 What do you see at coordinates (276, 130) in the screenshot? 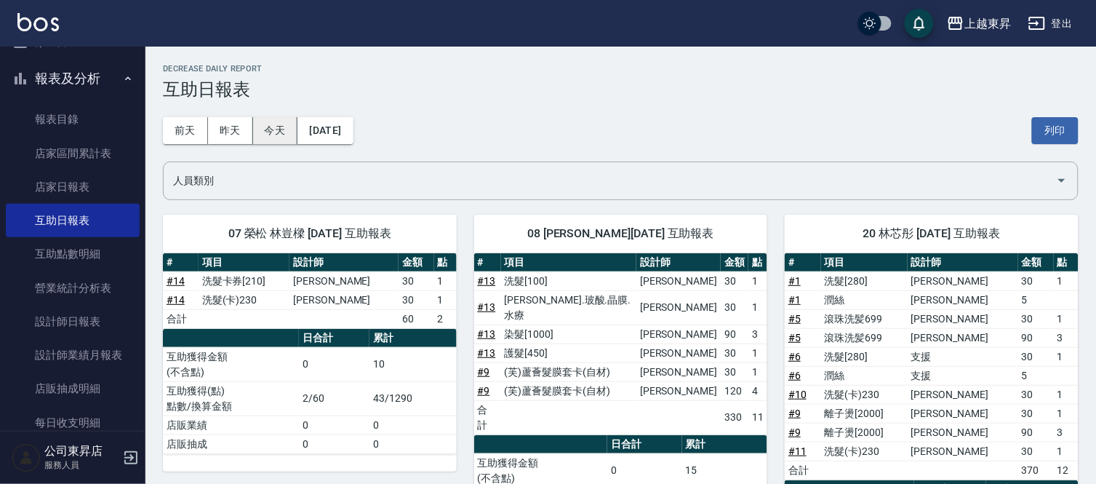
I see `button: 今天` at bounding box center [276, 130].